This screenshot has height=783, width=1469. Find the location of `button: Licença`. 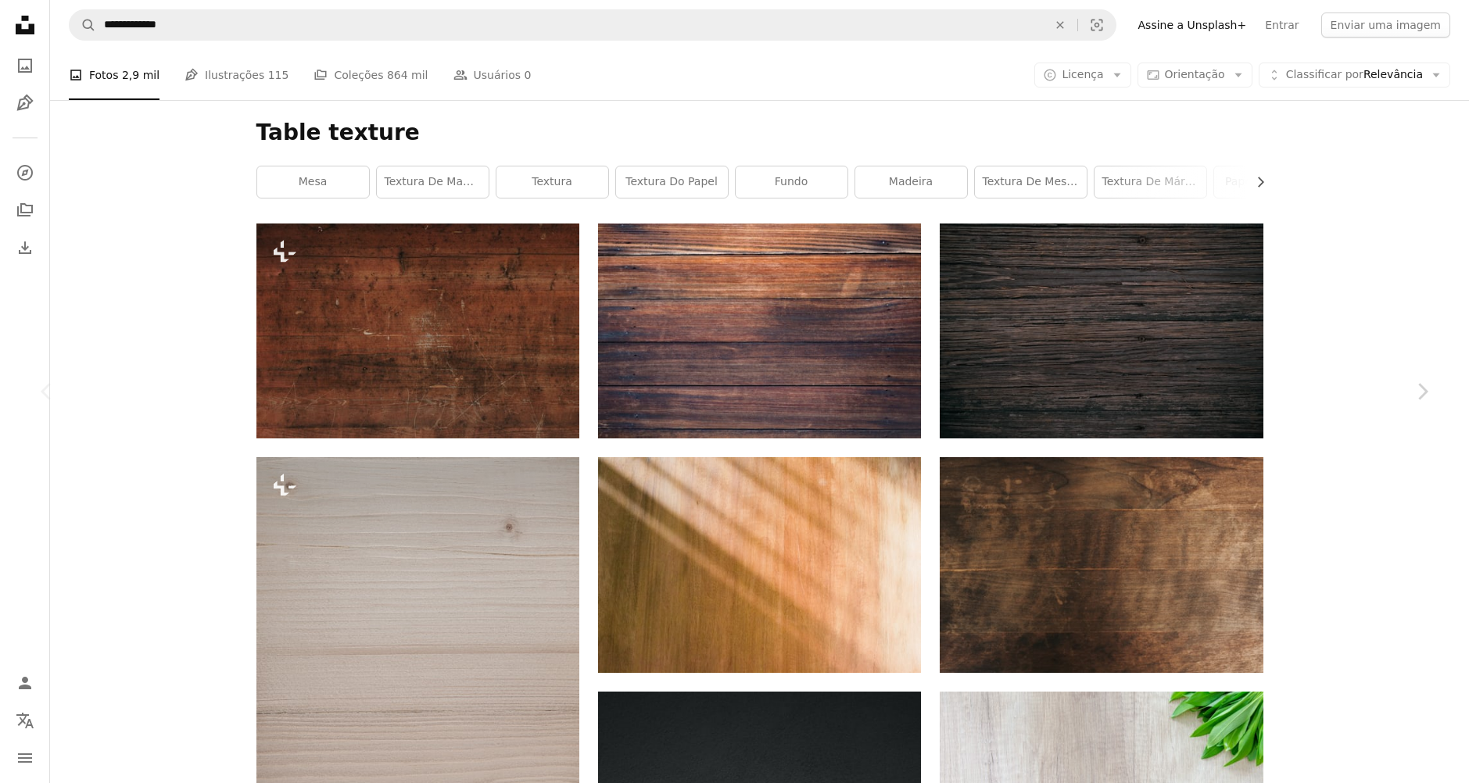

button: Licença is located at coordinates (1082, 75).